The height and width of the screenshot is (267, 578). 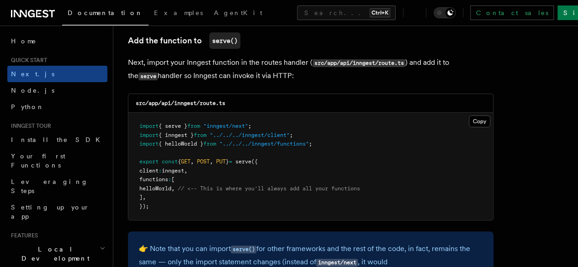 I want to click on span: { serve }, so click(x=173, y=126).